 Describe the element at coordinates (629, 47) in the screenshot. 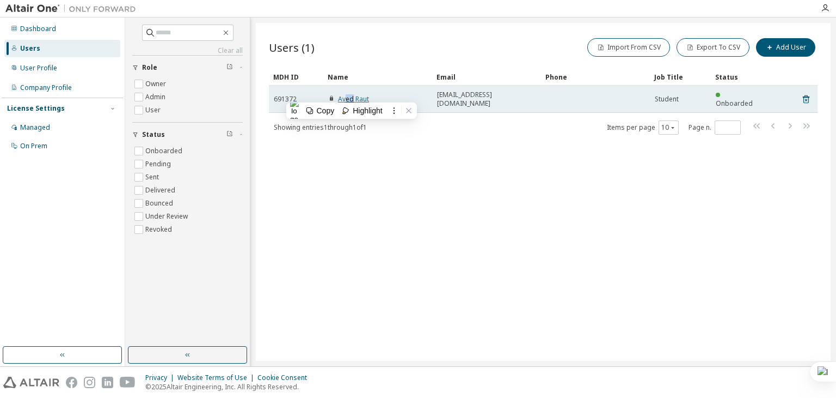

I see `button: Import From CSV` at that location.